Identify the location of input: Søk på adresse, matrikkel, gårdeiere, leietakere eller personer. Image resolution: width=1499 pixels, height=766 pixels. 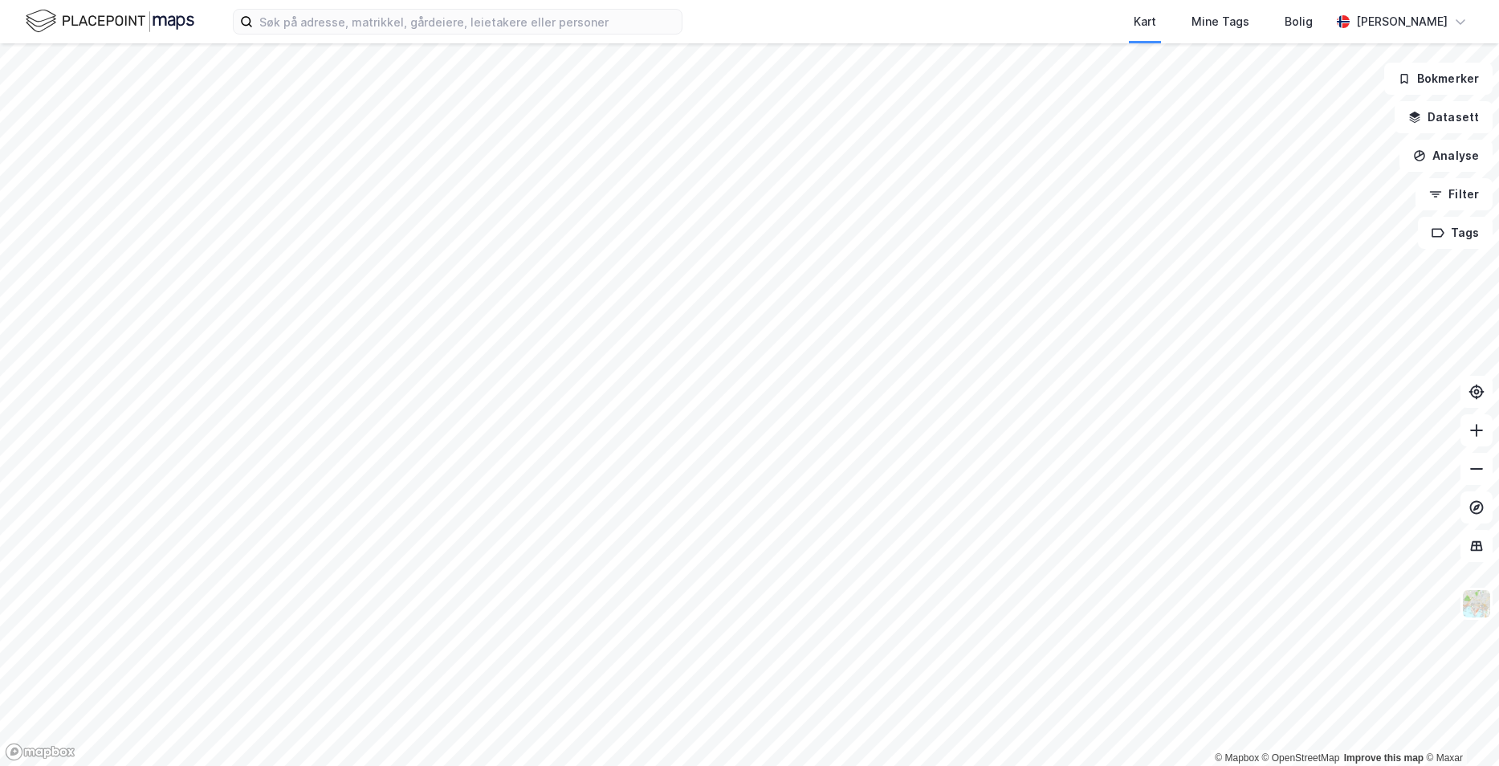
(467, 22).